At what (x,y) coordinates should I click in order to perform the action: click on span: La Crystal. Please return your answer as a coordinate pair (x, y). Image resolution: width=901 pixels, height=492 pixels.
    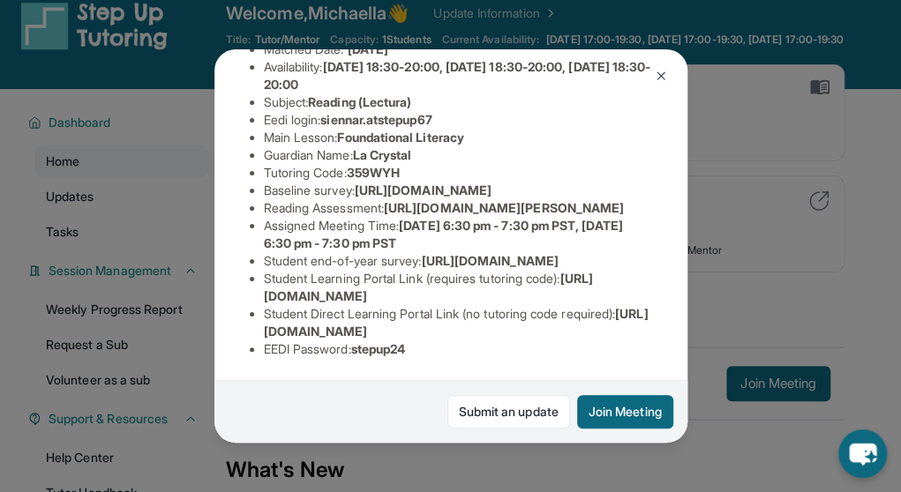
    Looking at the image, I should click on (382, 154).